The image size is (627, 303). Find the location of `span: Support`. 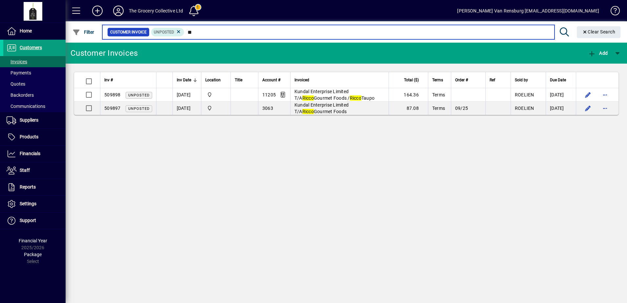

span: Support is located at coordinates (28, 220).